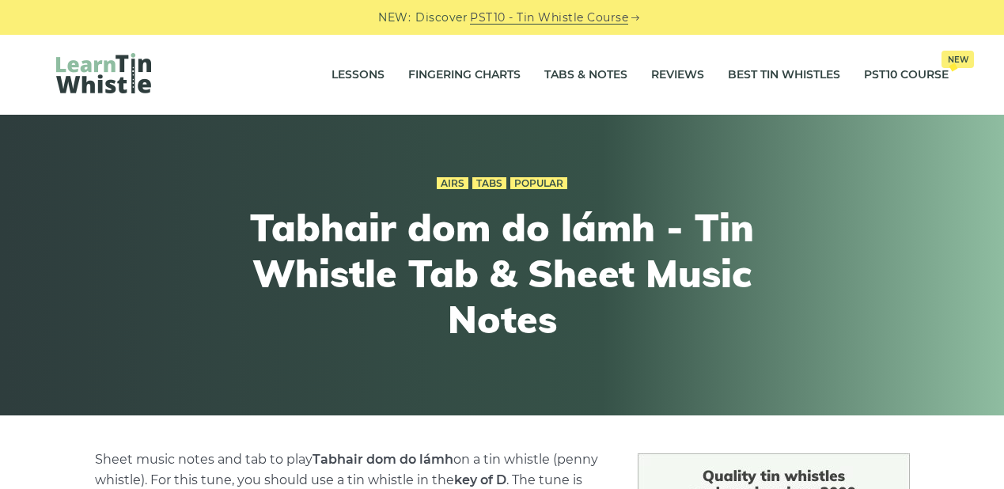  I want to click on a: Reviews, so click(677, 75).